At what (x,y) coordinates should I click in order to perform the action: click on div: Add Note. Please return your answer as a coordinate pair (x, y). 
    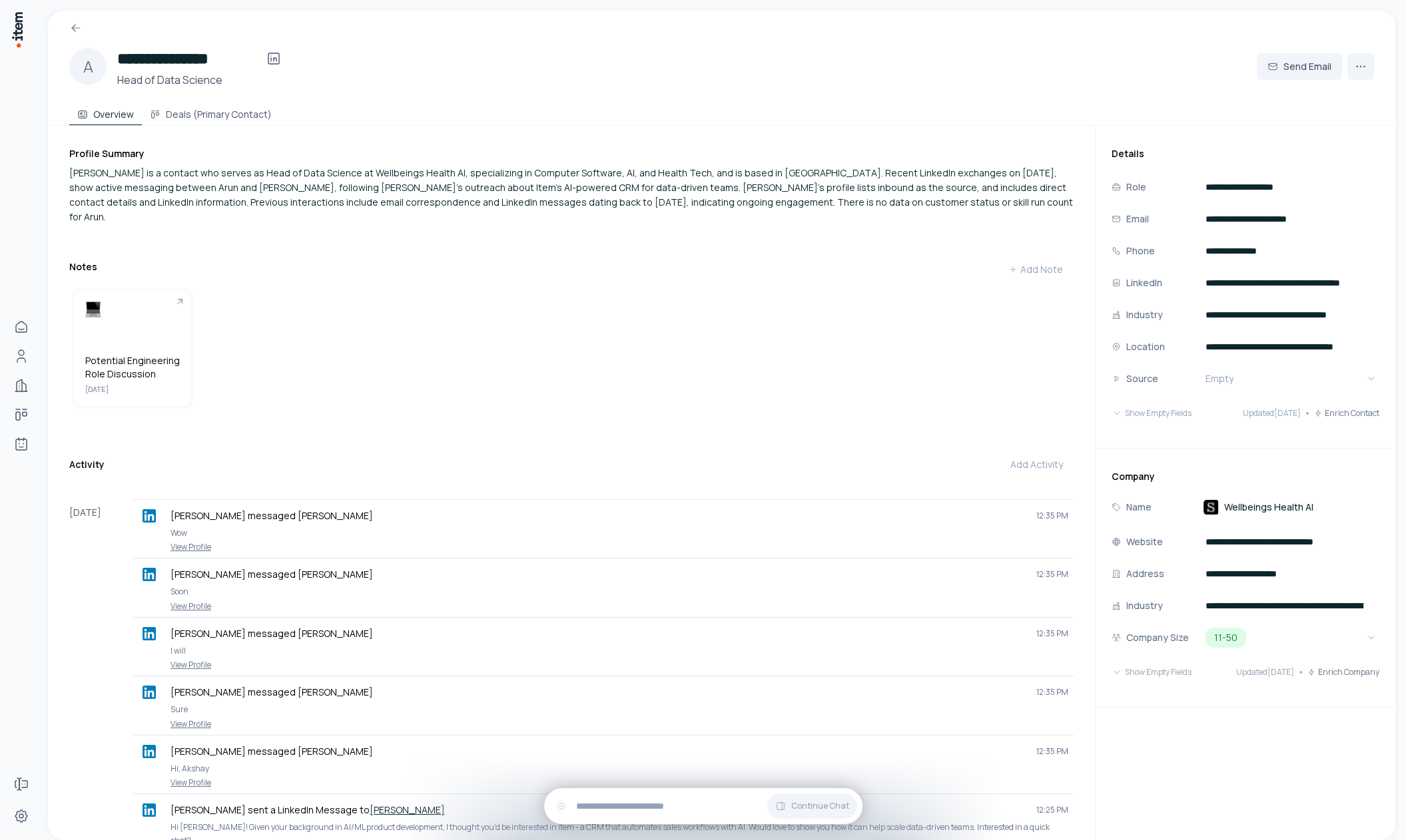
    Looking at the image, I should click on (1035, 269).